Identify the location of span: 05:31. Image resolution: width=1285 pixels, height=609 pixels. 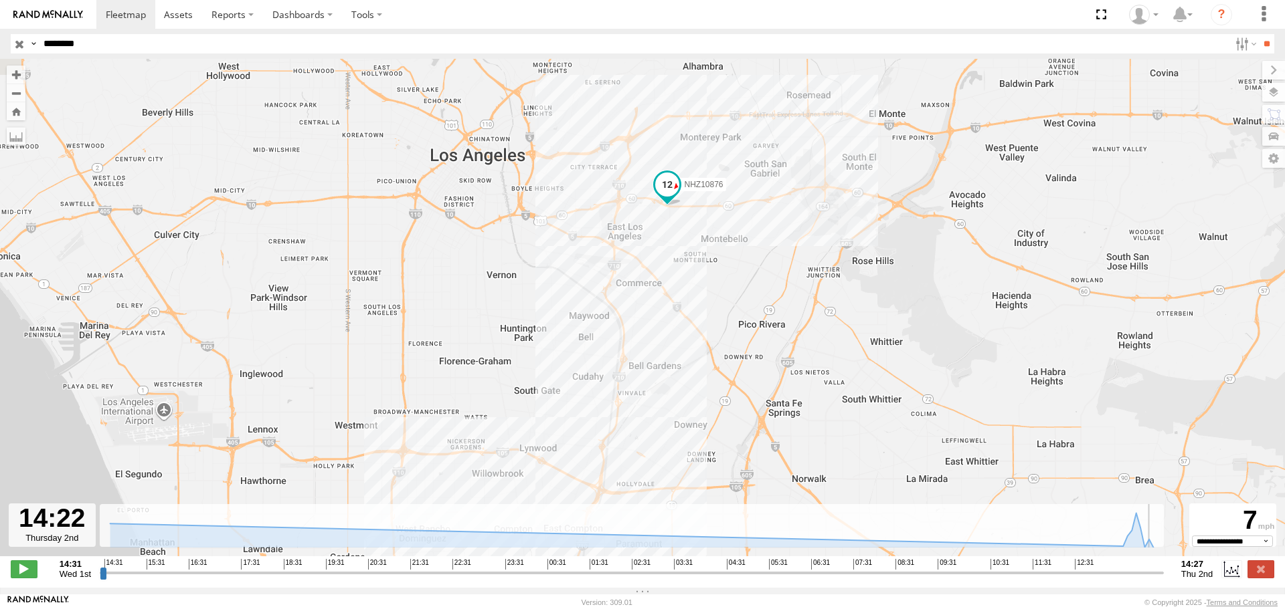
(778, 565).